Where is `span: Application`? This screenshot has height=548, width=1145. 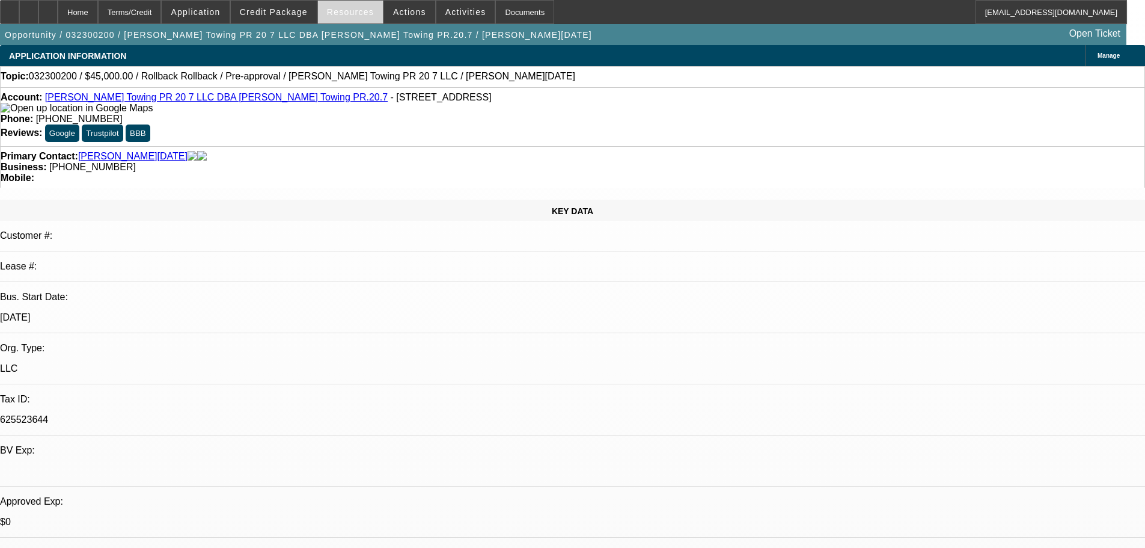
span: Application is located at coordinates (195, 12).